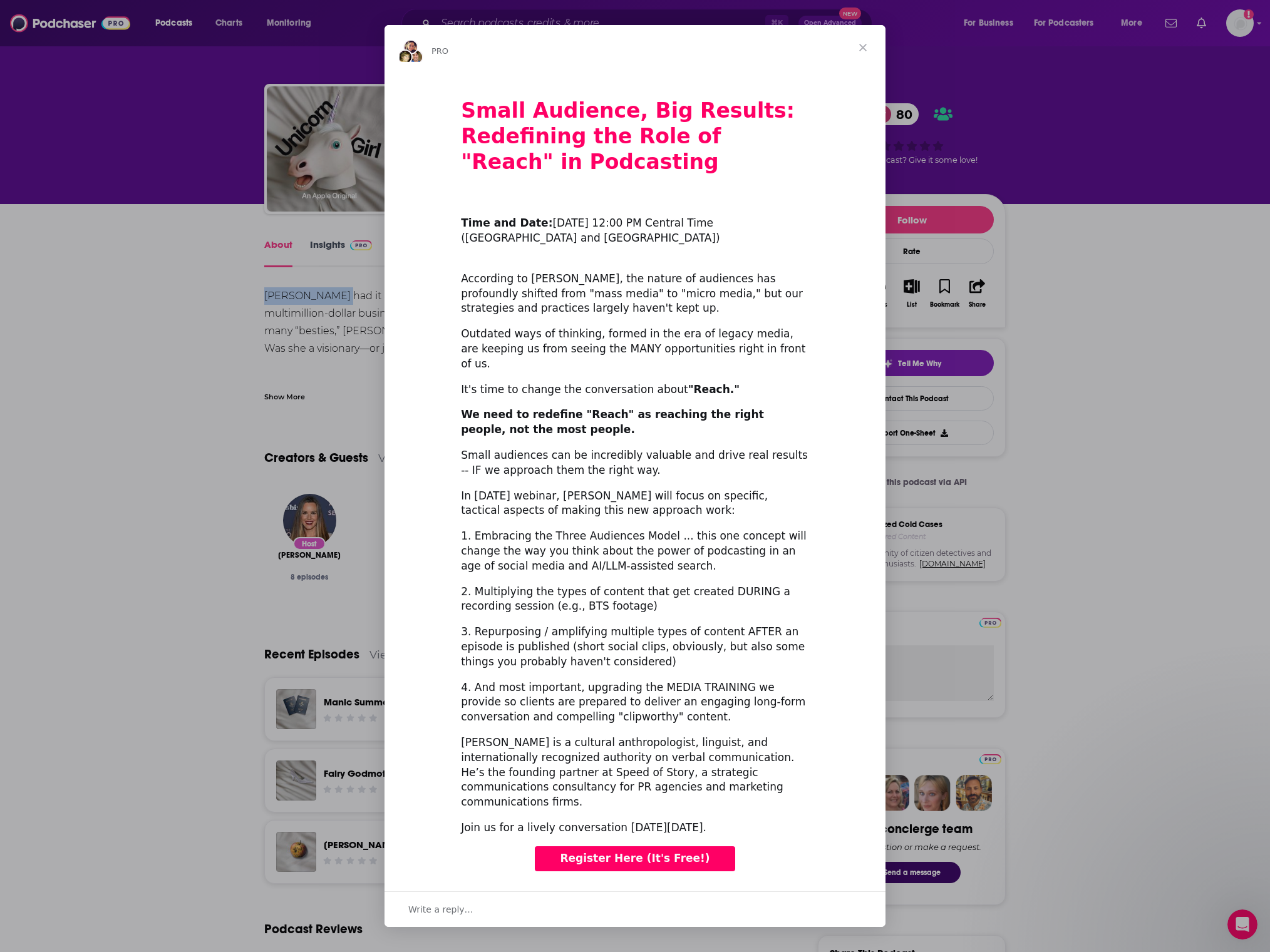  I want to click on div: 3. Repurposing / amplifying multiple types of content AFTER an episode is published (short social..., so click(635, 647).